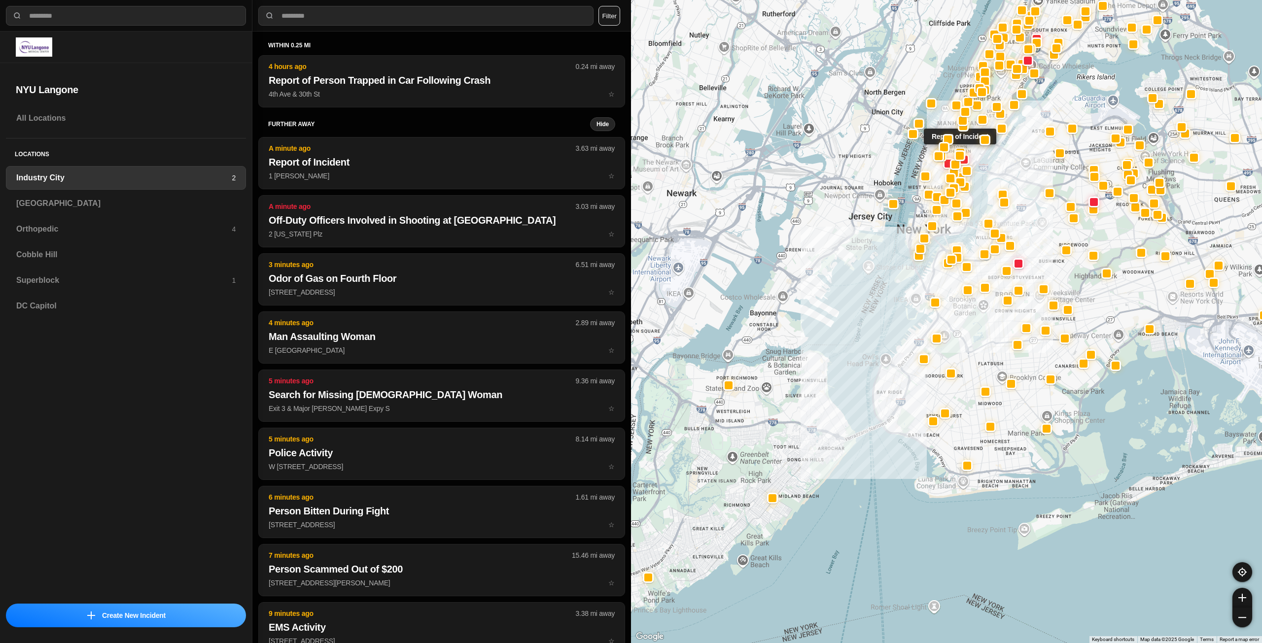 The height and width of the screenshot is (643, 1262). I want to click on h2: Report of Person Trapped in Car Following Crash, so click(442, 80).